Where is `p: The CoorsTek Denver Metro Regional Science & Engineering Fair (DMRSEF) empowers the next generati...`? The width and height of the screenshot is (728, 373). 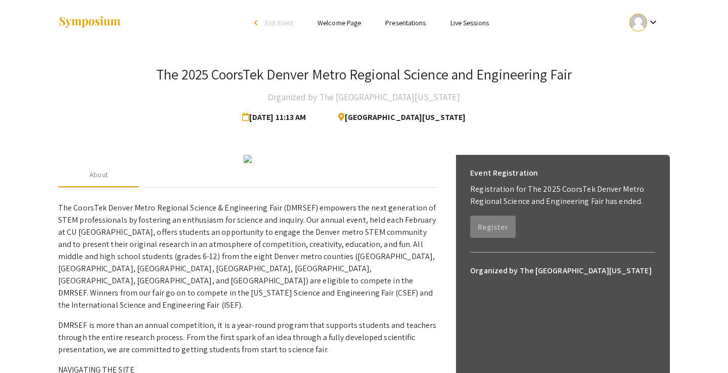 p: The CoorsTek Denver Metro Regional Science & Engineering Fair (DMRSEF) empowers the next generati... is located at coordinates (248, 256).